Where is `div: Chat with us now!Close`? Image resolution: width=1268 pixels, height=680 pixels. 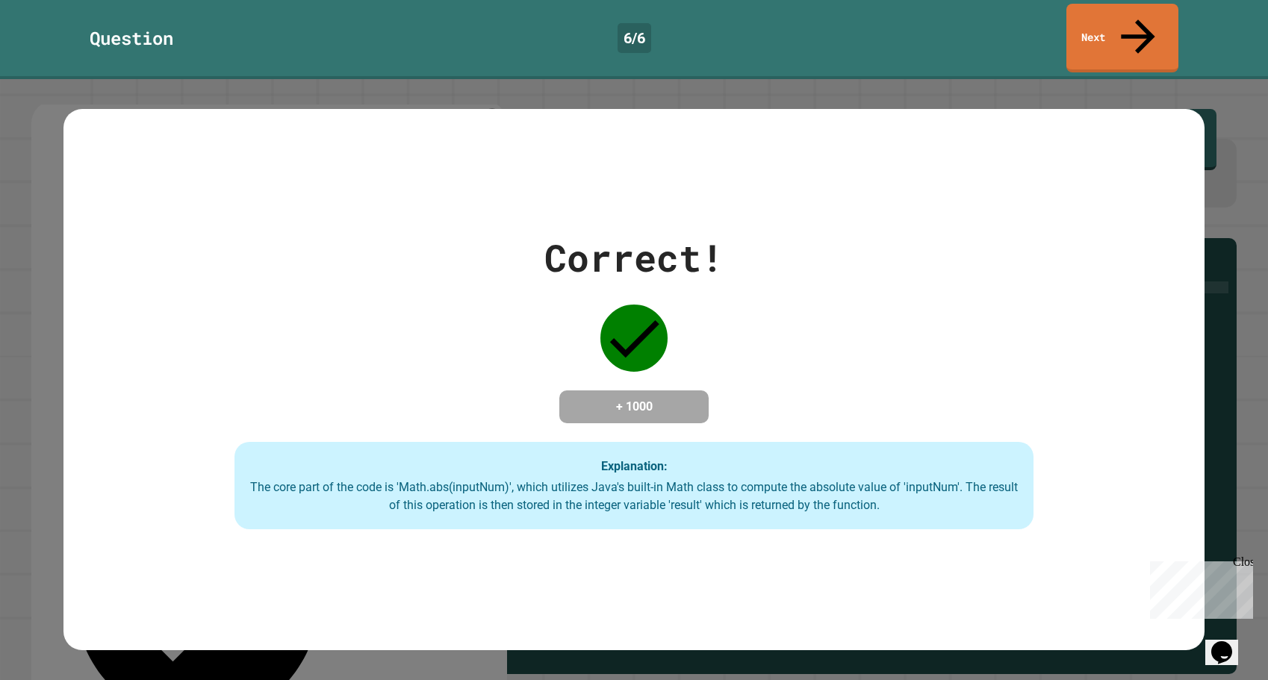 div: Chat with us now!Close is located at coordinates (55, 50).